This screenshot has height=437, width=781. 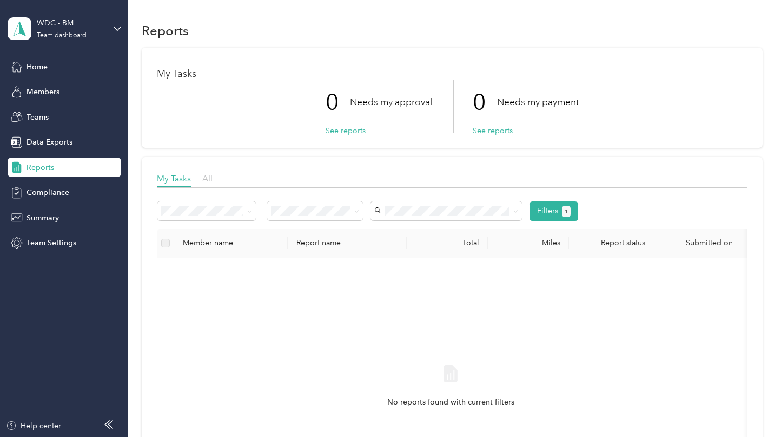 I want to click on button: Help center, so click(x=34, y=425).